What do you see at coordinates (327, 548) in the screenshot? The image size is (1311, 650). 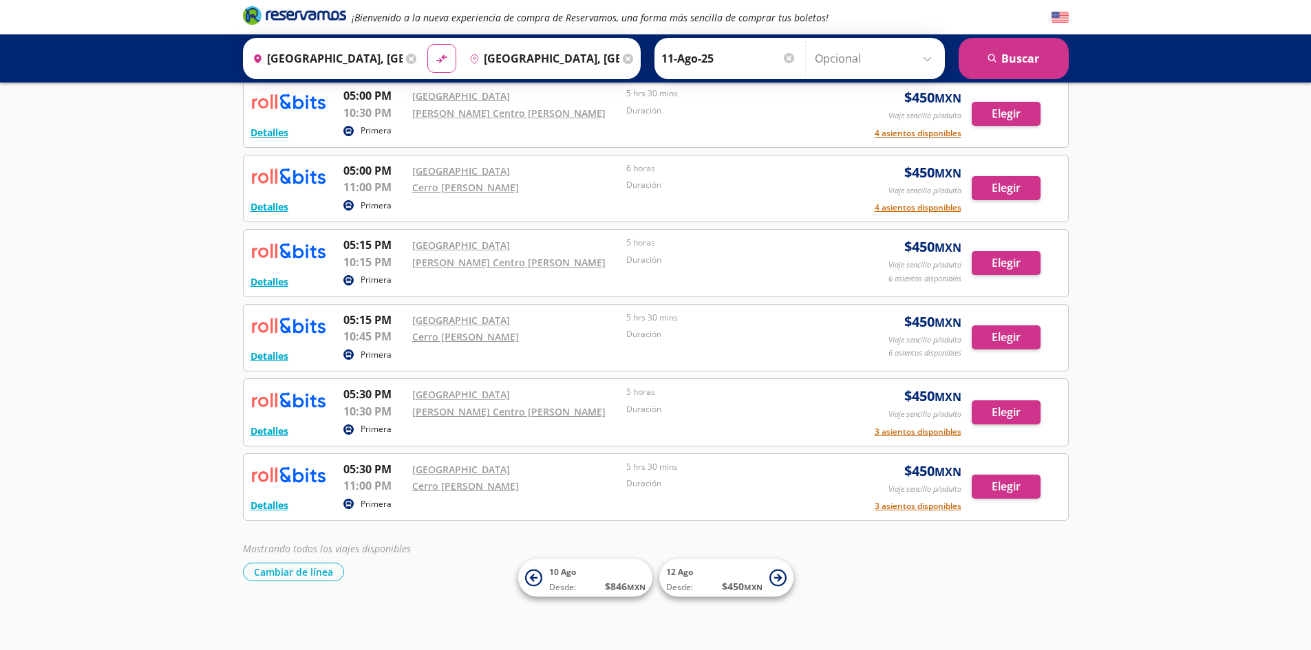 I see `em: Mostrando todos los viajes disponibles` at bounding box center [327, 548].